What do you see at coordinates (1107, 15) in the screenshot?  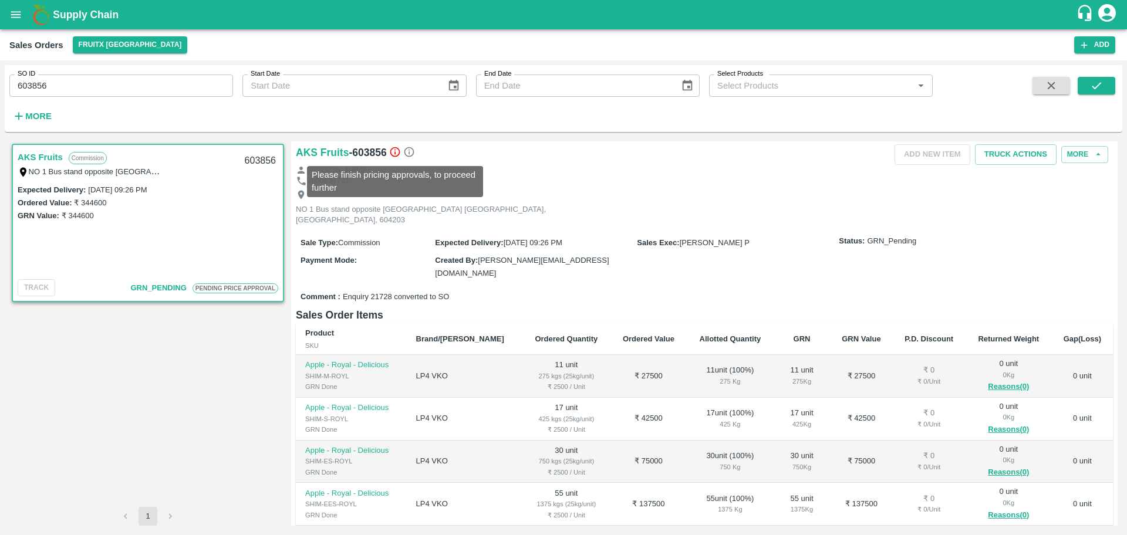 I see `div: account of current user` at bounding box center [1107, 15].